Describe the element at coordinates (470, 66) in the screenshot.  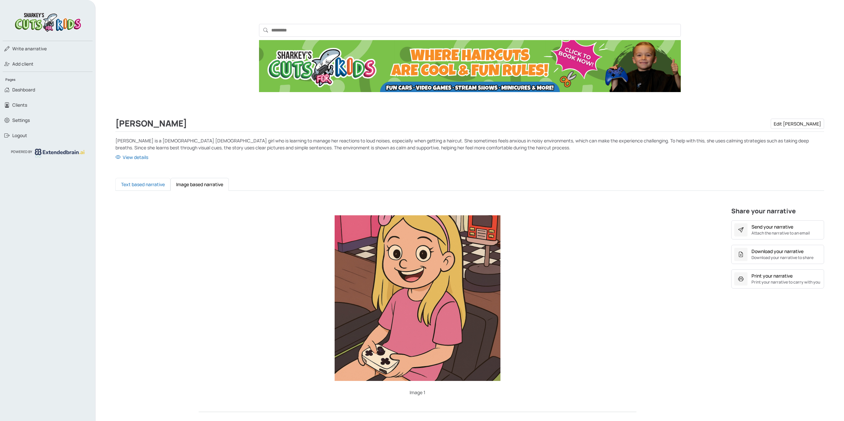
I see `img: Ad Banner` at that location.